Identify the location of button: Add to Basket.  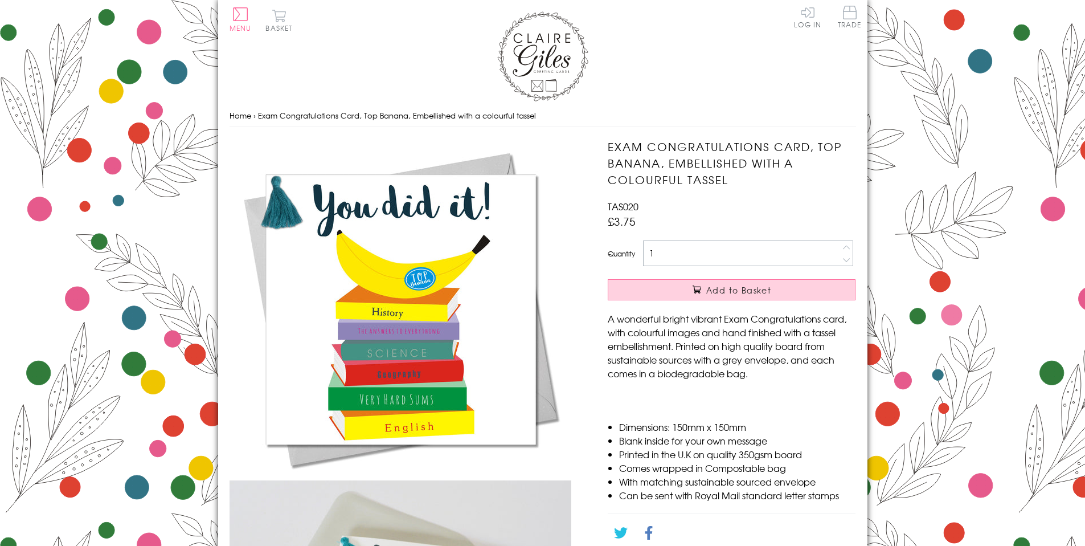
(731, 289).